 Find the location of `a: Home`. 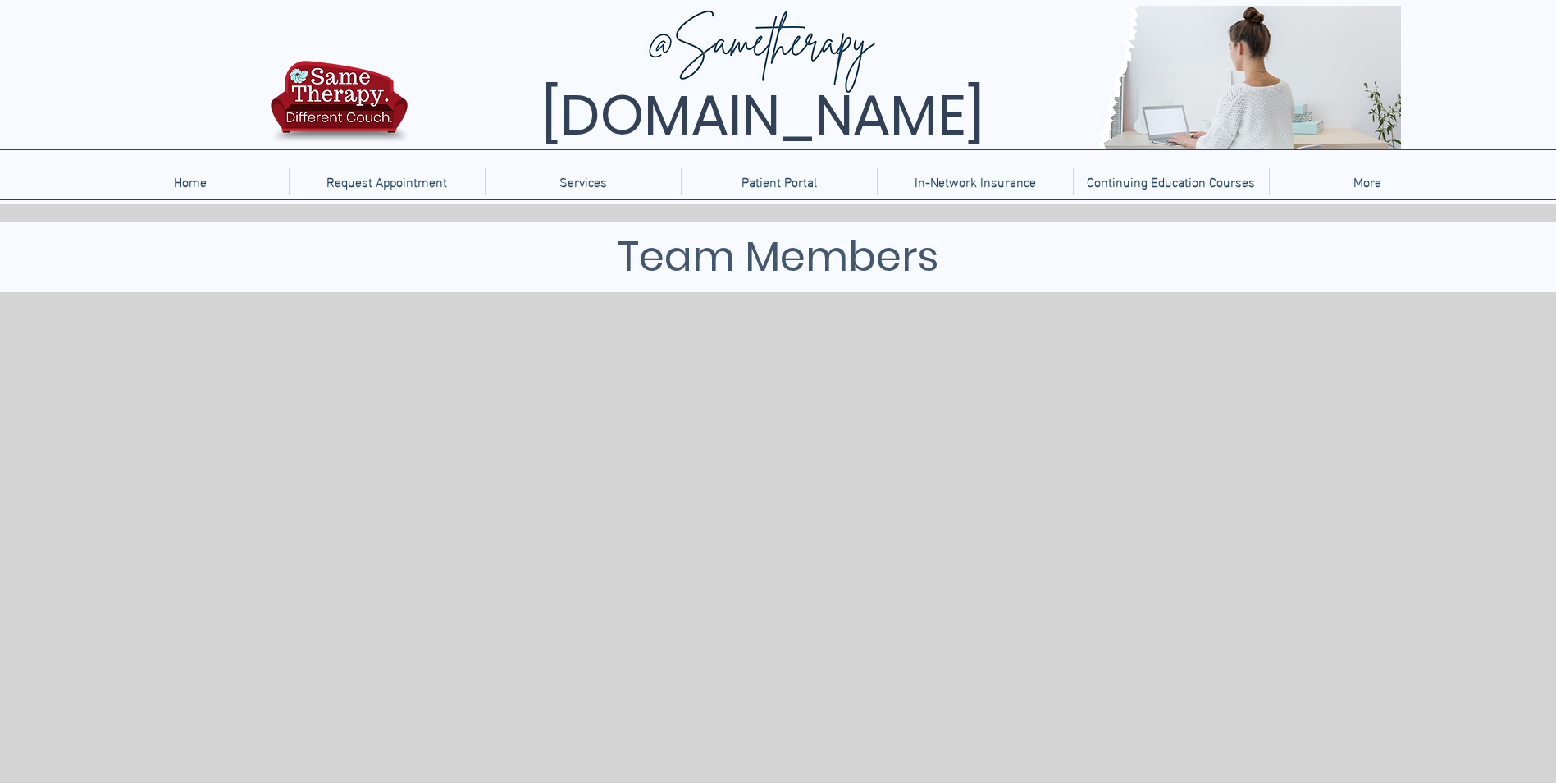

a: Home is located at coordinates (190, 181).